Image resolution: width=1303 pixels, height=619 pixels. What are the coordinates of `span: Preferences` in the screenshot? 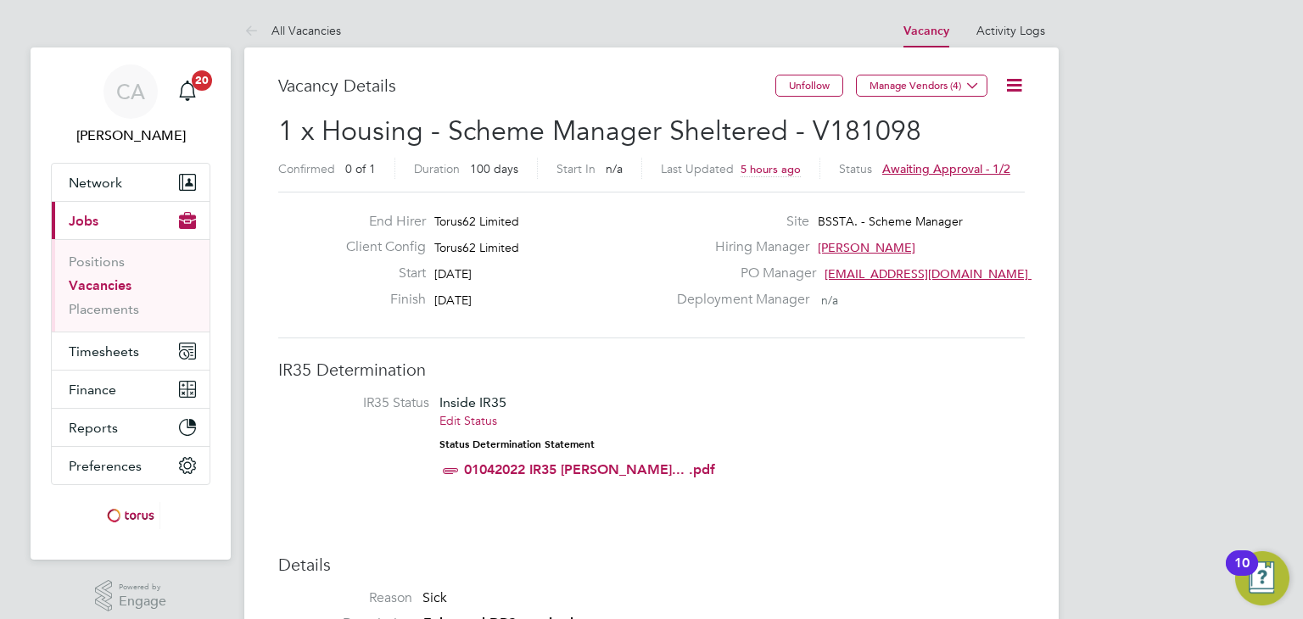 It's located at (105, 466).